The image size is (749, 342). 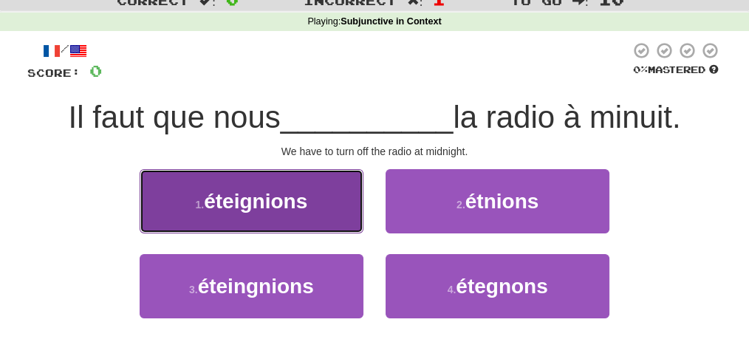 What do you see at coordinates (251, 201) in the screenshot?
I see `button: 1.éteignions` at bounding box center [251, 201].